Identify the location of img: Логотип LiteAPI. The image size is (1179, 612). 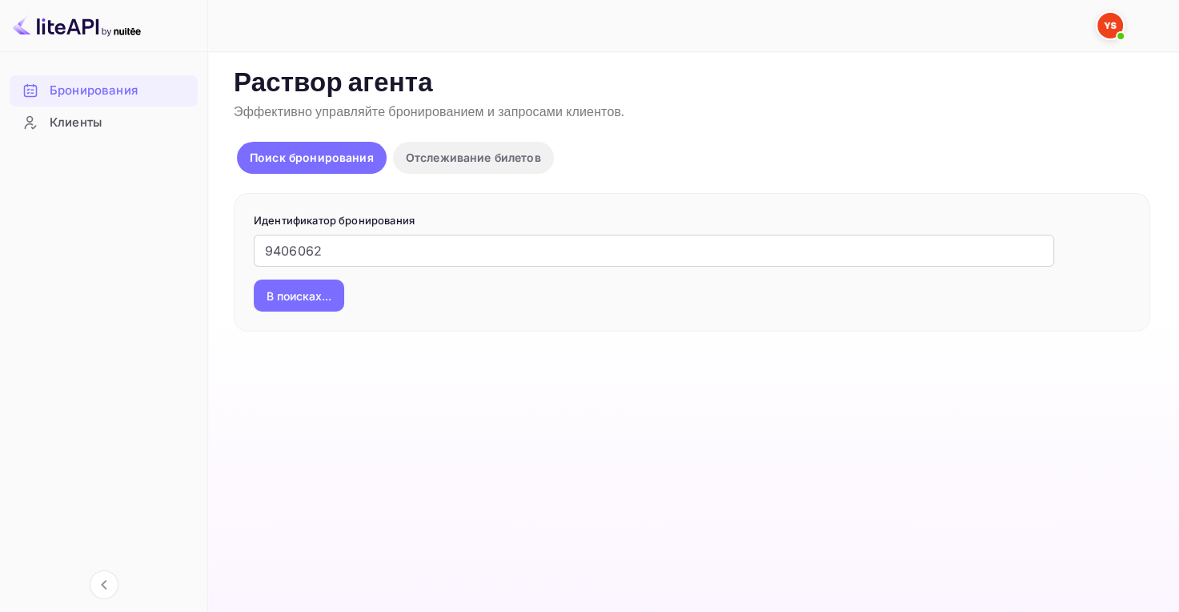
(77, 26).